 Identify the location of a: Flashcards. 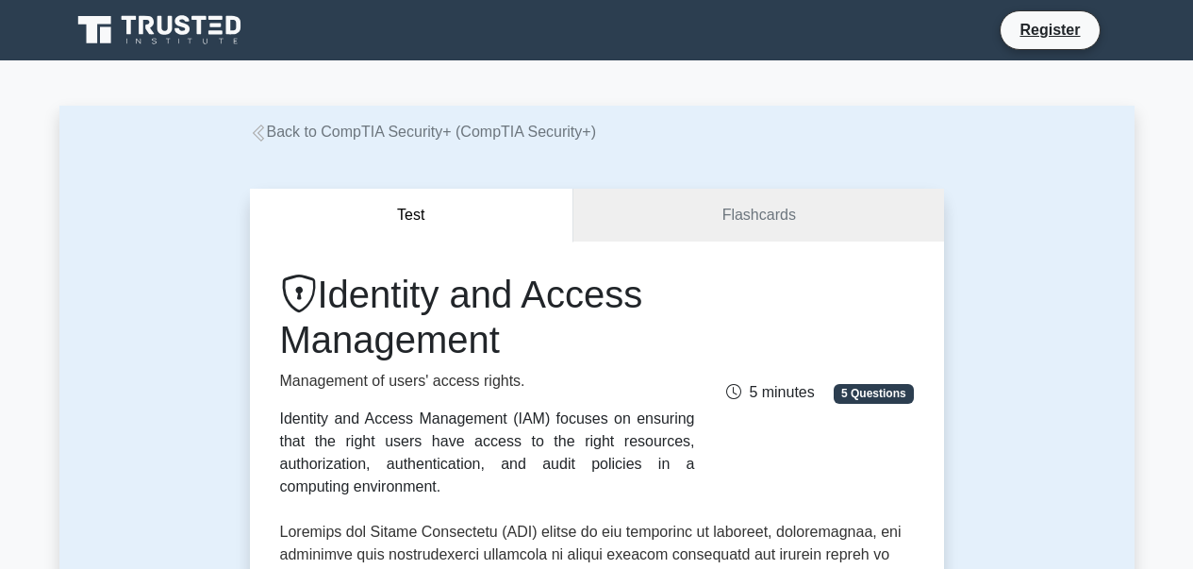
(758, 215).